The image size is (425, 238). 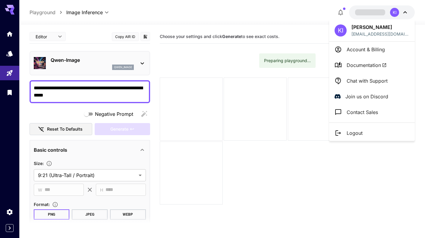 I want to click on div: kosta@r-proc.ru, so click(x=380, y=34).